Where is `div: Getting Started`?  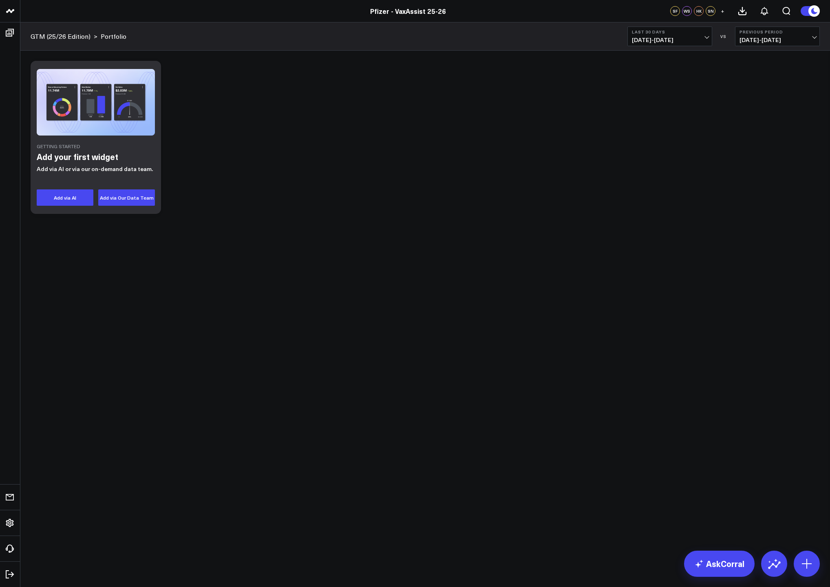
div: Getting Started is located at coordinates (96, 146).